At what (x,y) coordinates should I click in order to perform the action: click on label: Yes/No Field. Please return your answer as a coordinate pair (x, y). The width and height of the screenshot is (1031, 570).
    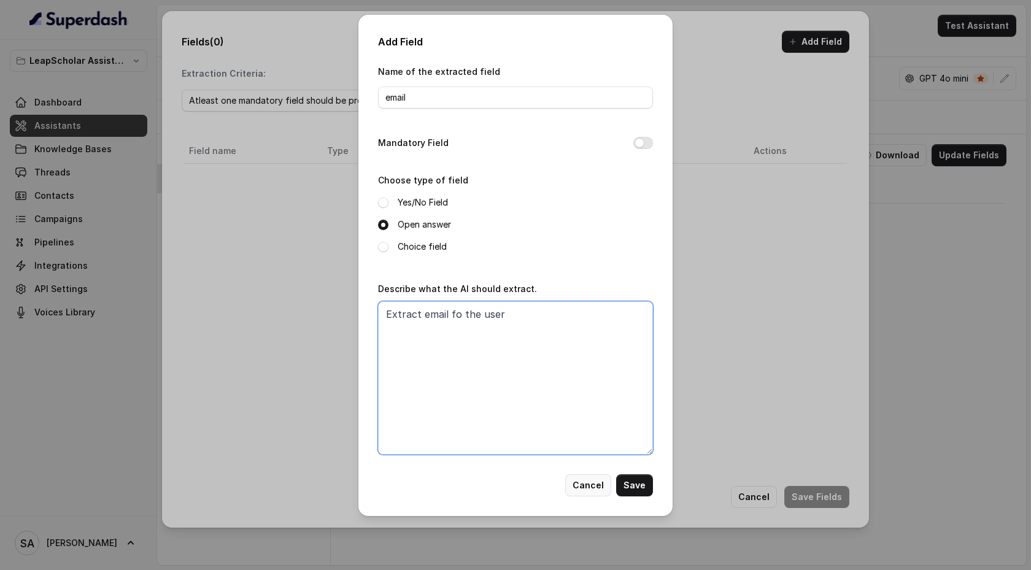
    Looking at the image, I should click on (423, 203).